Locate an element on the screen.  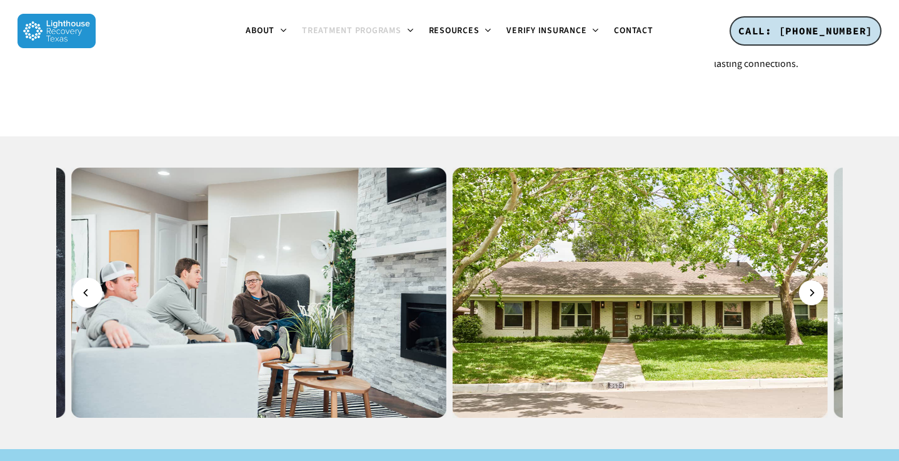
img: Lighthouse Recovery Texas is located at coordinates (56, 31).